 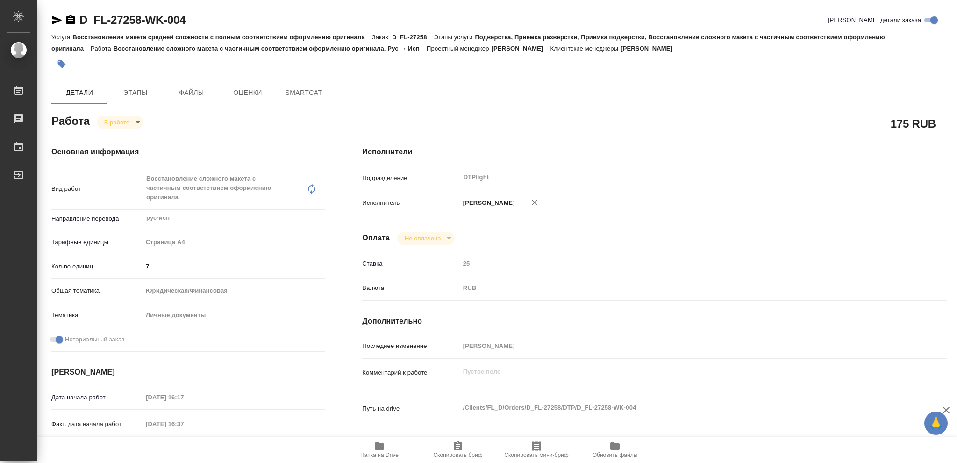 What do you see at coordinates (248, 93) in the screenshot?
I see `span: Оценки` at bounding box center [248, 93].